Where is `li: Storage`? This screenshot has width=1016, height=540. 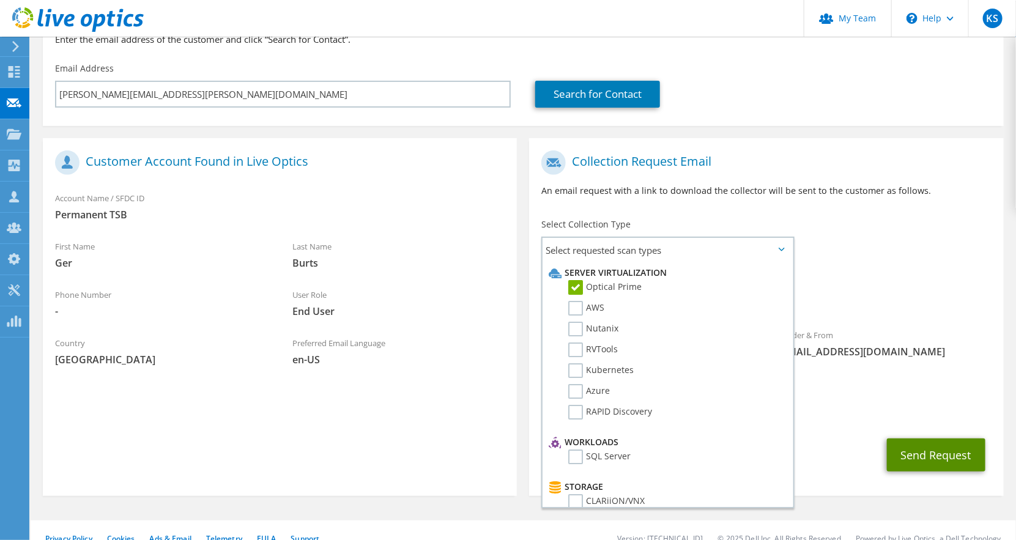
li: Storage is located at coordinates (665, 487).